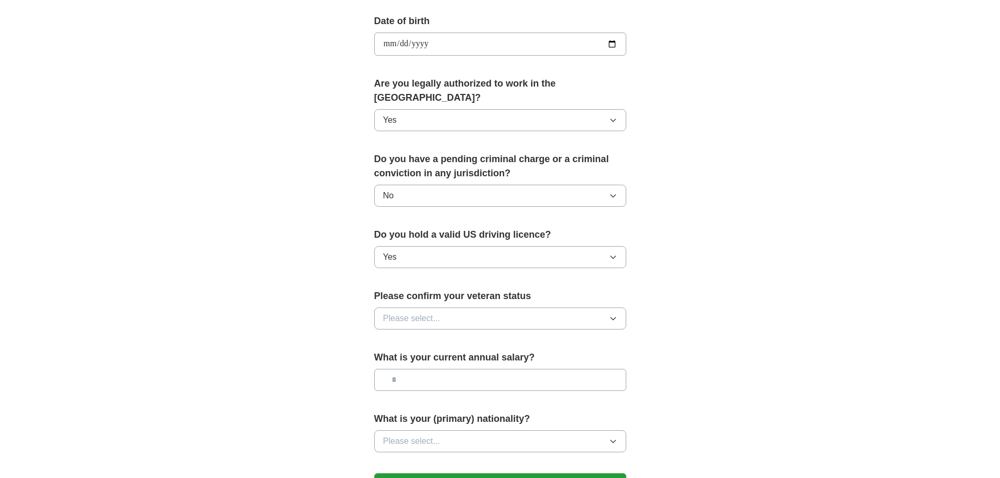  What do you see at coordinates (500, 21) in the screenshot?
I see `label: Date of birth` at bounding box center [500, 21].